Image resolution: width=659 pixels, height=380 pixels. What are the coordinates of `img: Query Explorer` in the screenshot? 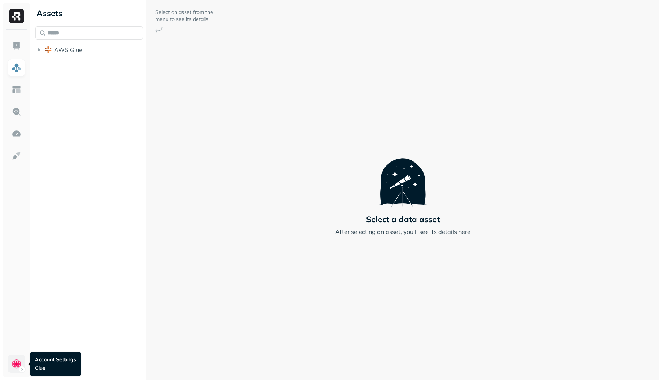 It's located at (16, 112).